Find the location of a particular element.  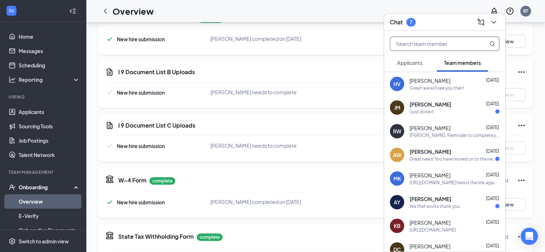

div: Switch to admin view is located at coordinates (44, 241).